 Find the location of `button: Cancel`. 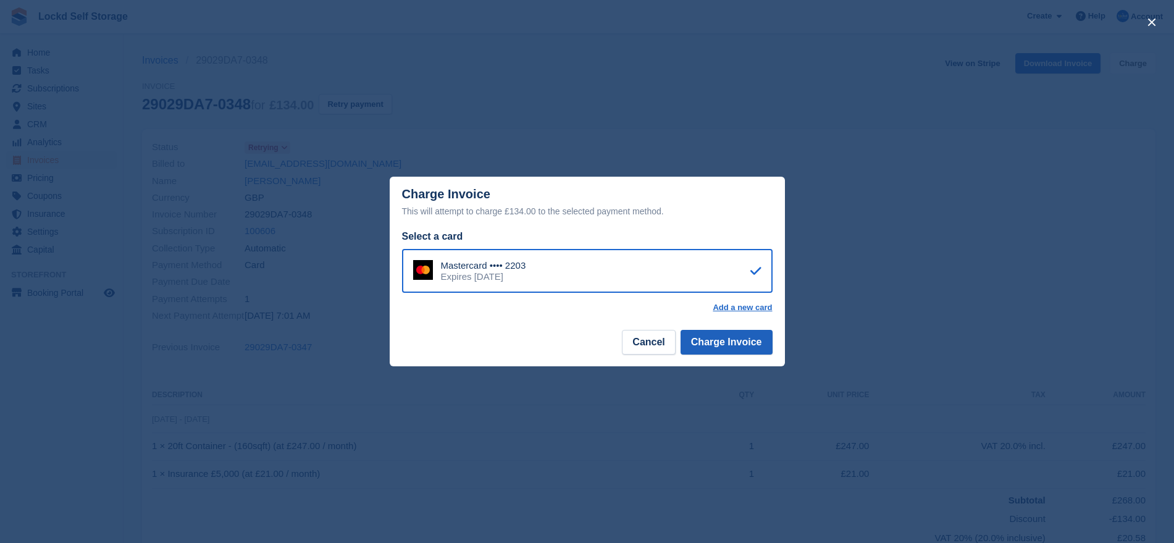

button: Cancel is located at coordinates (648, 342).